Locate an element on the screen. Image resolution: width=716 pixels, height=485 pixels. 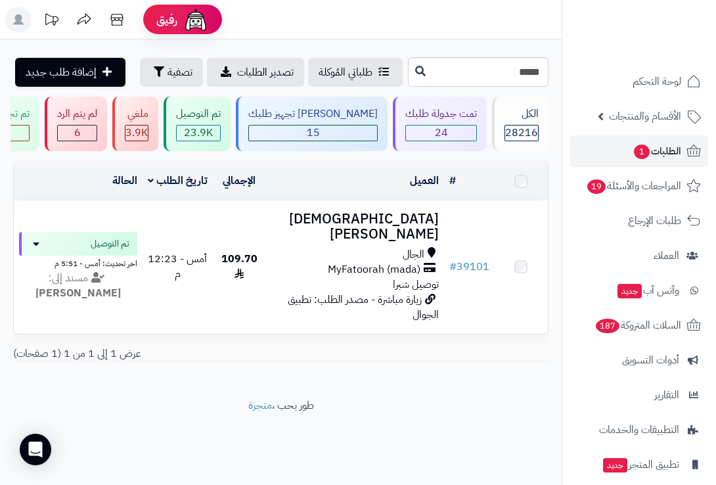
span: تصدير الطلبات is located at coordinates (265, 72).